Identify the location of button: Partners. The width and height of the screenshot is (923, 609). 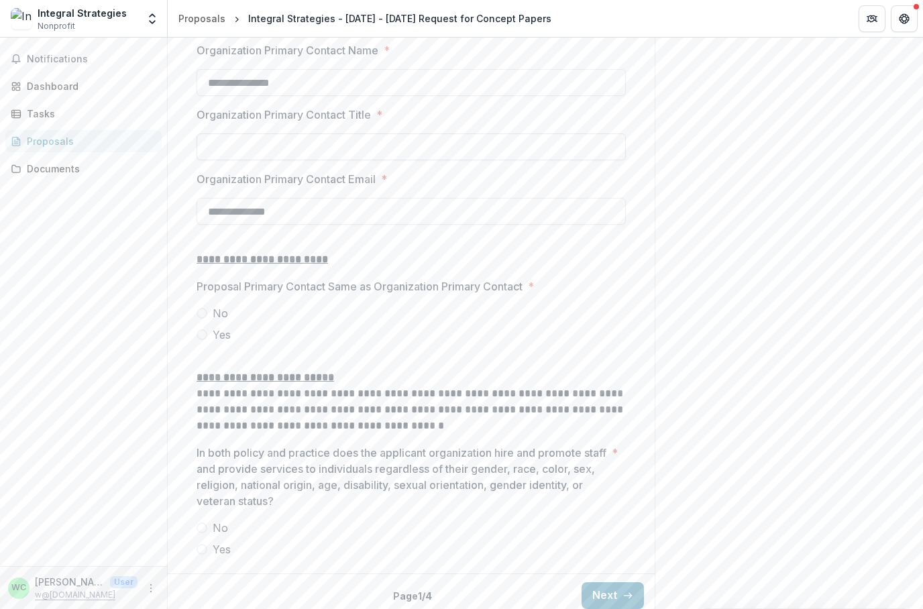
(872, 19).